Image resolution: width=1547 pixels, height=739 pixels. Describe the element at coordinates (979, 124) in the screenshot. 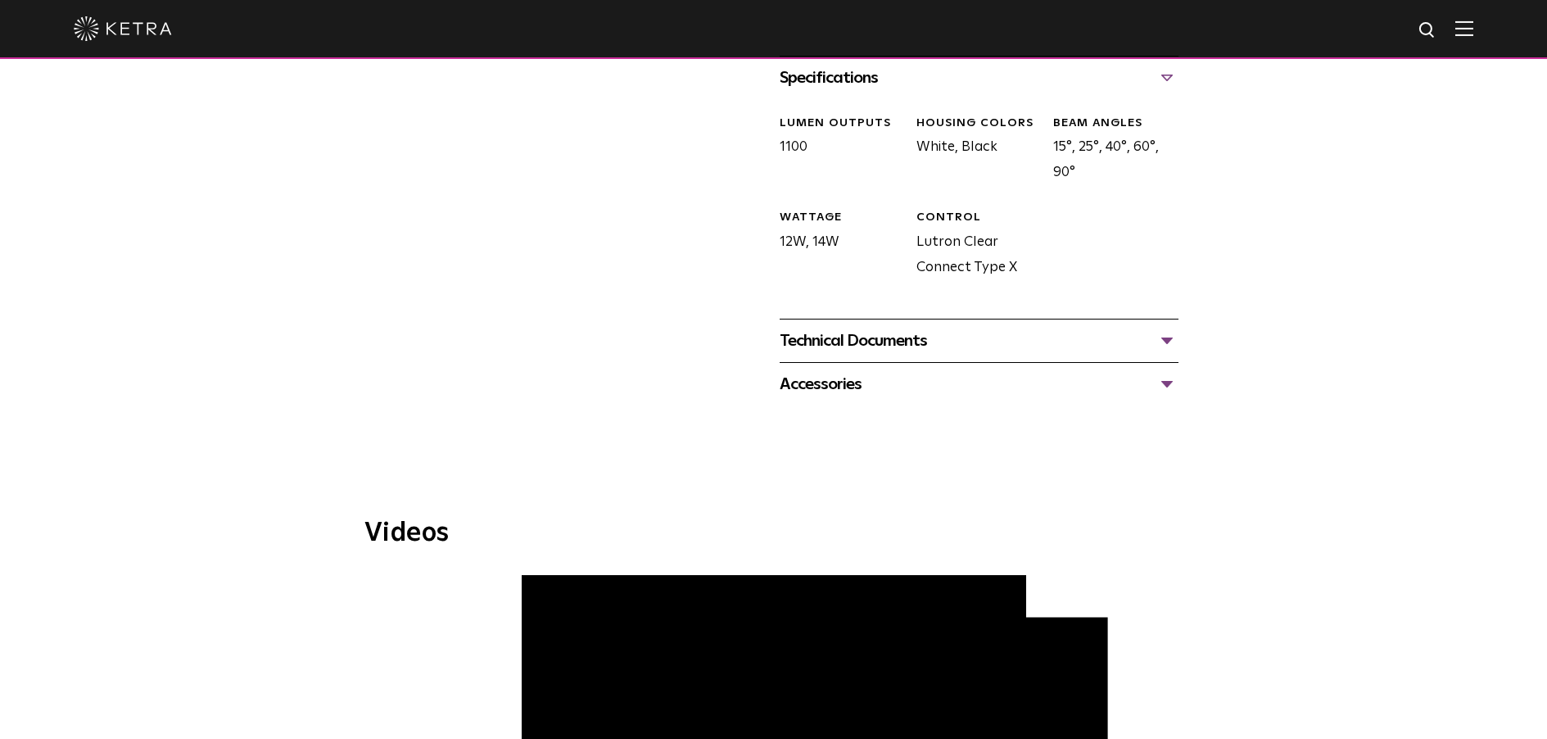

I see `div: HOUSING COLORS` at that location.